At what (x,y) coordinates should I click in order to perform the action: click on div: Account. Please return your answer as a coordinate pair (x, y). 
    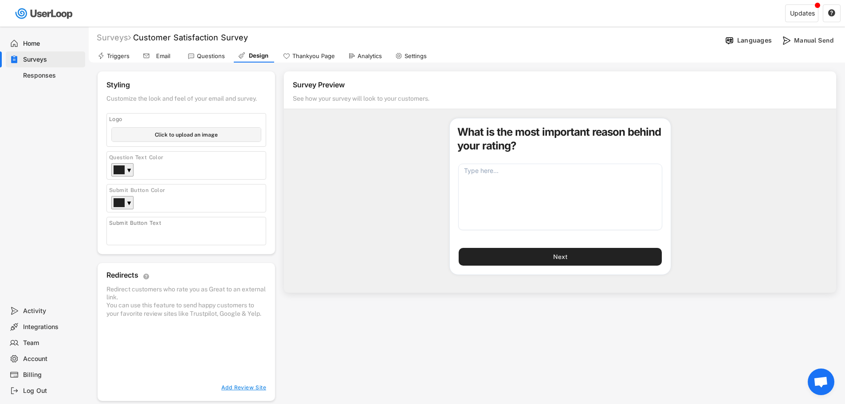
    Looking at the image, I should click on (52, 359).